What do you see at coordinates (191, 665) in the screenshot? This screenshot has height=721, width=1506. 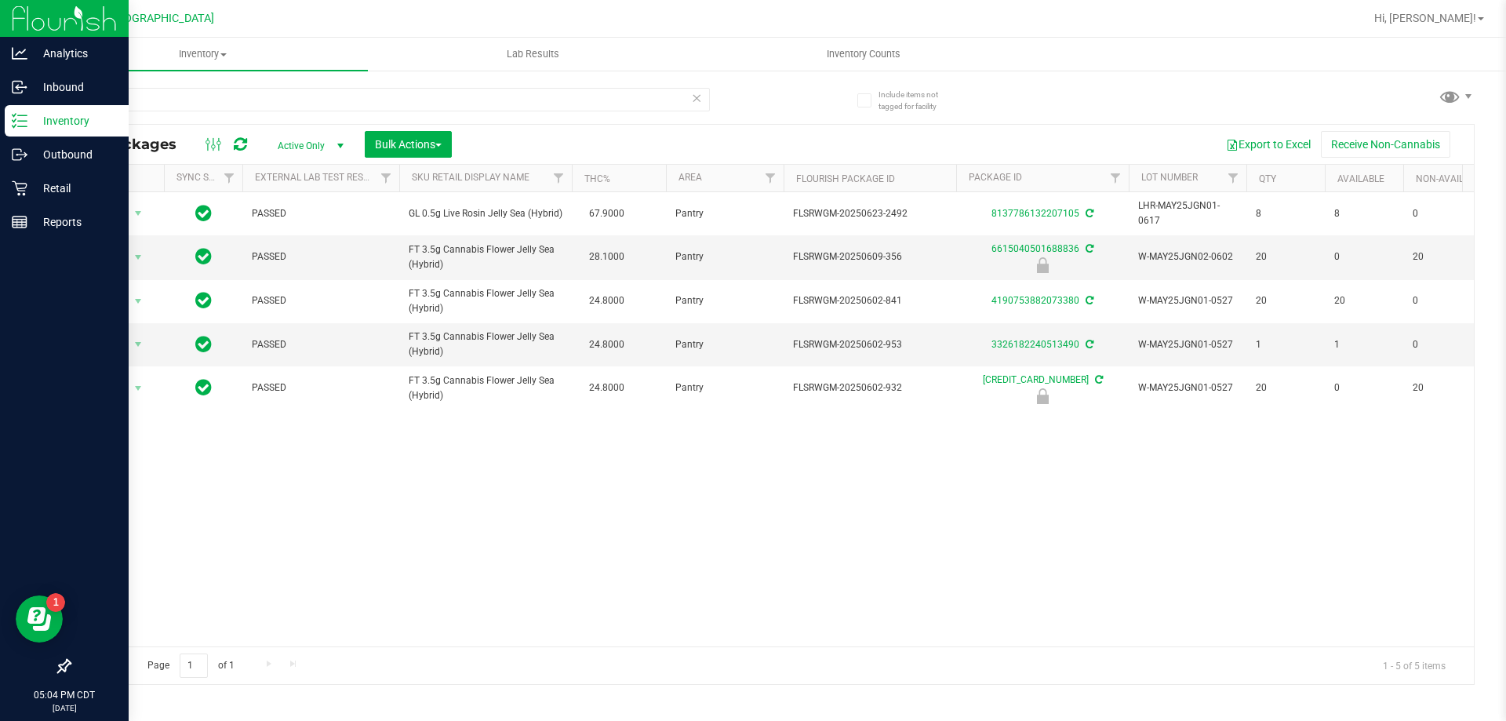 I see `span: Page of 1` at bounding box center [191, 665].